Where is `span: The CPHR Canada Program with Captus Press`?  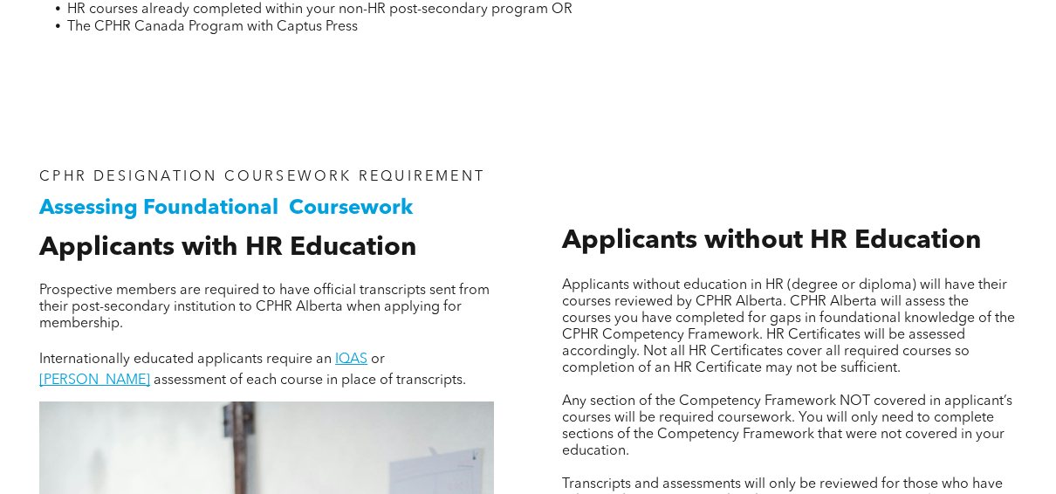 span: The CPHR Canada Program with Captus Press is located at coordinates (212, 27).